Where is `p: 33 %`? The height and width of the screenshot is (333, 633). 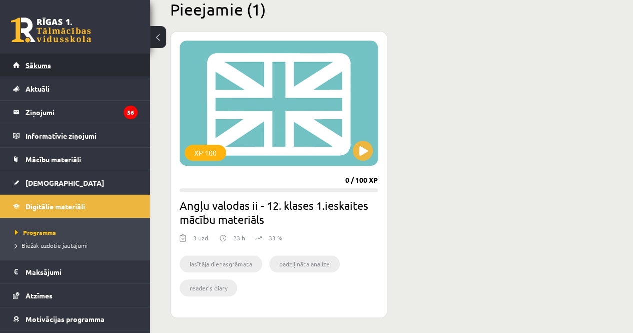 p: 33 % is located at coordinates (275, 238).